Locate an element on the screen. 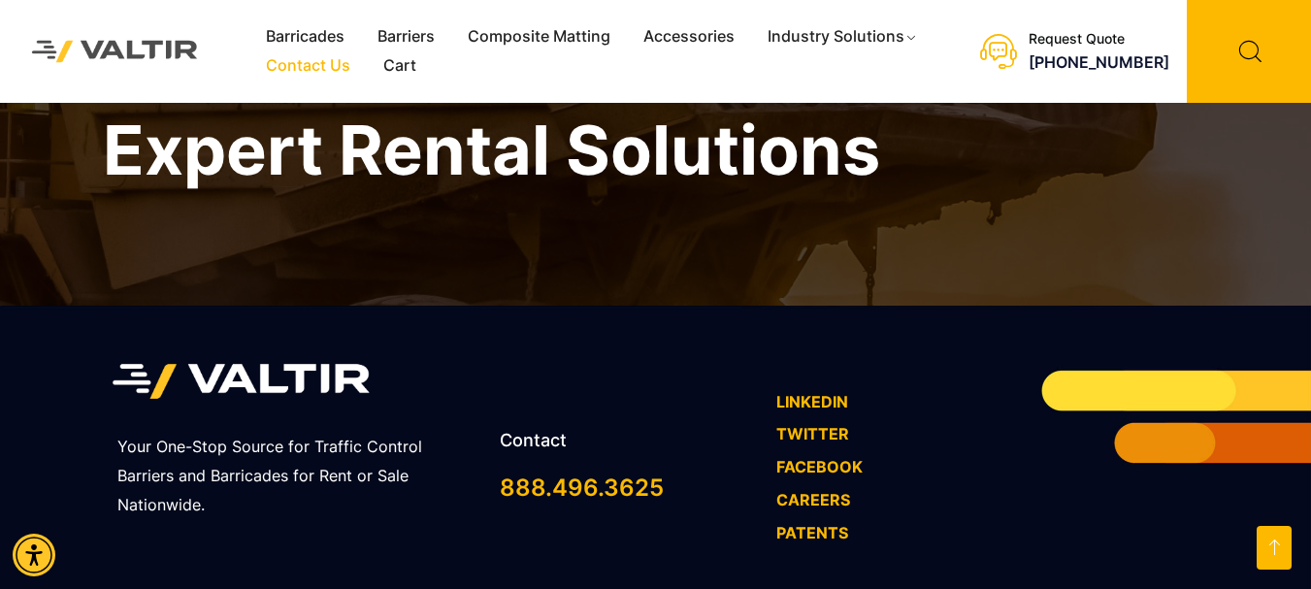 Image resolution: width=1311 pixels, height=589 pixels. a: Barricades is located at coordinates (305, 37).